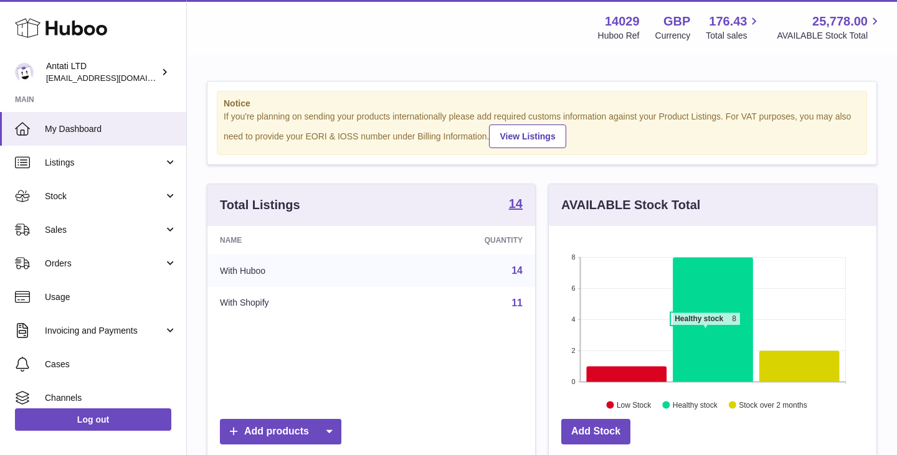 This screenshot has width=897, height=455. I want to click on span: Listings, so click(104, 163).